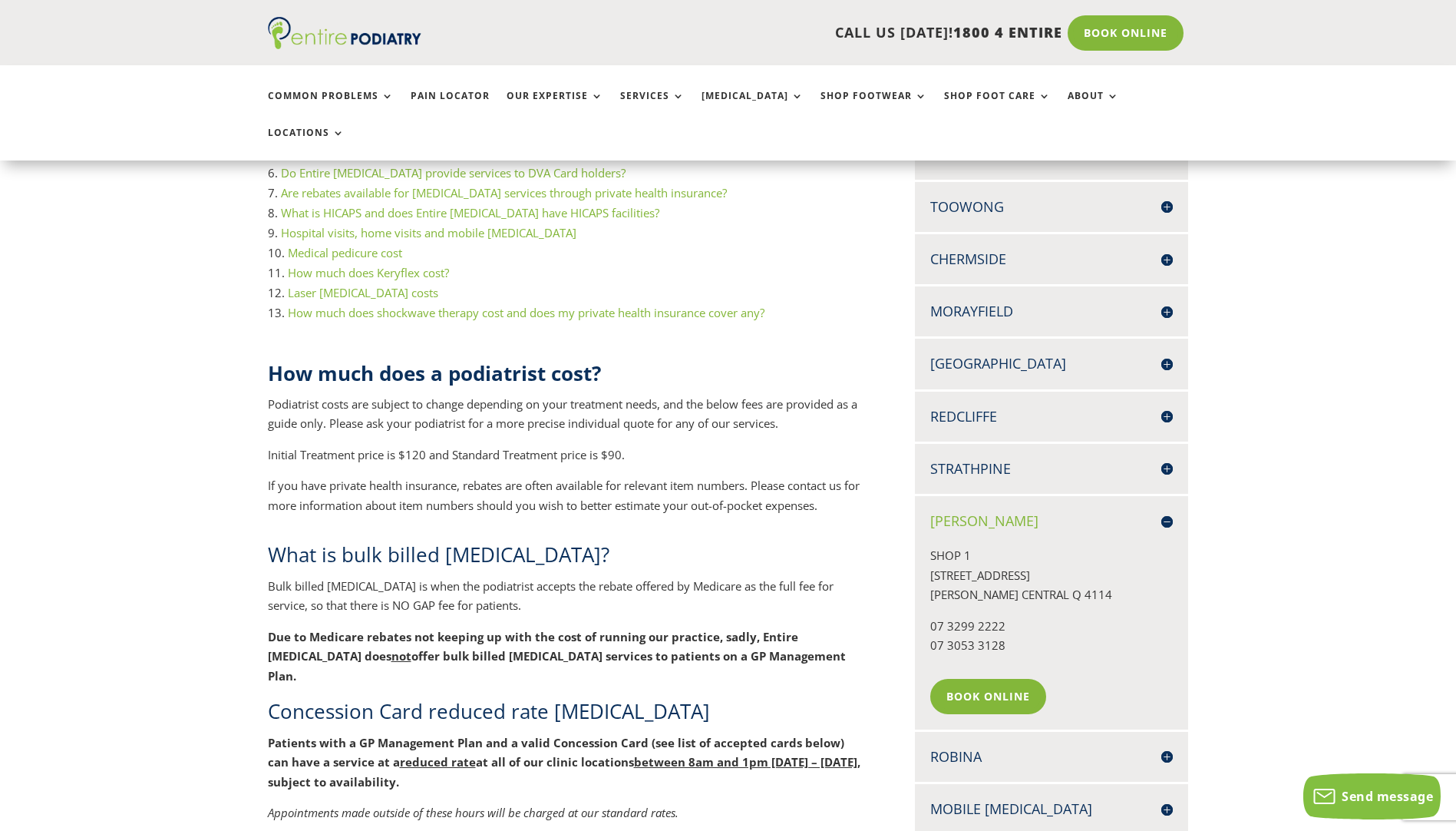  What do you see at coordinates (1052, 416) in the screenshot?
I see `h4: Redcliffe` at bounding box center [1052, 416].